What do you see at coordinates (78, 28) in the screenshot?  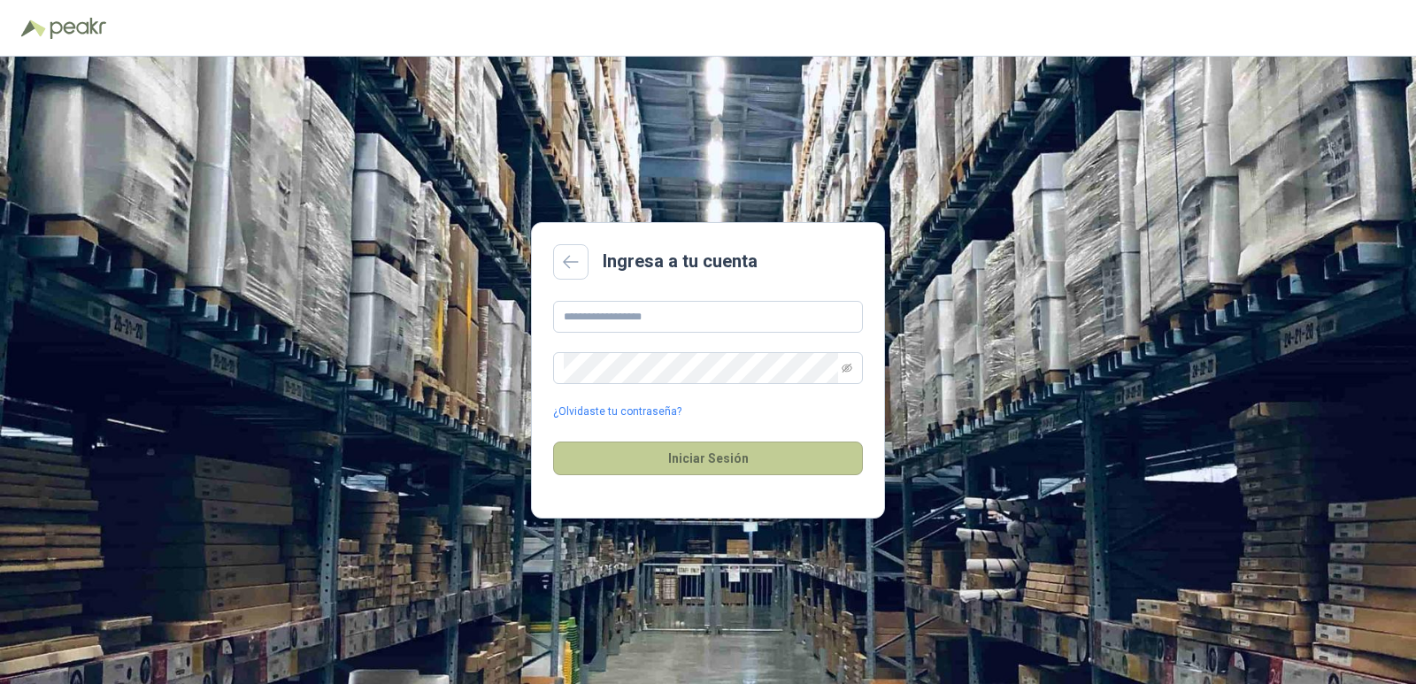 I see `img: Peakr` at bounding box center [78, 28].